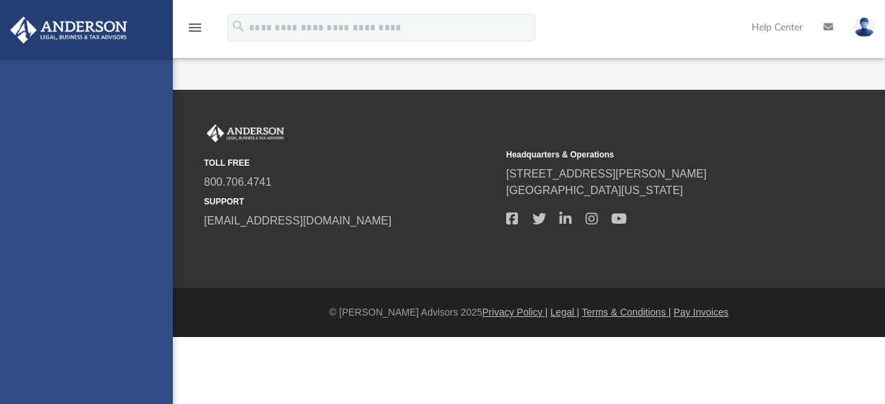  I want to click on img: User Pic, so click(864, 27).